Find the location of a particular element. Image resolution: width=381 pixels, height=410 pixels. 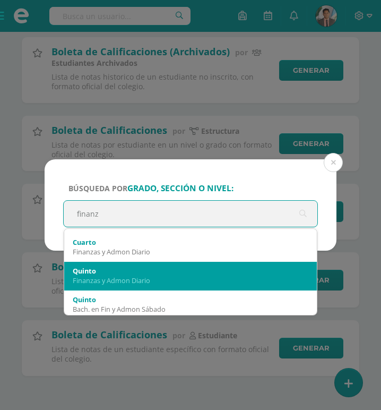

div: Cuarto is located at coordinates (191, 242).